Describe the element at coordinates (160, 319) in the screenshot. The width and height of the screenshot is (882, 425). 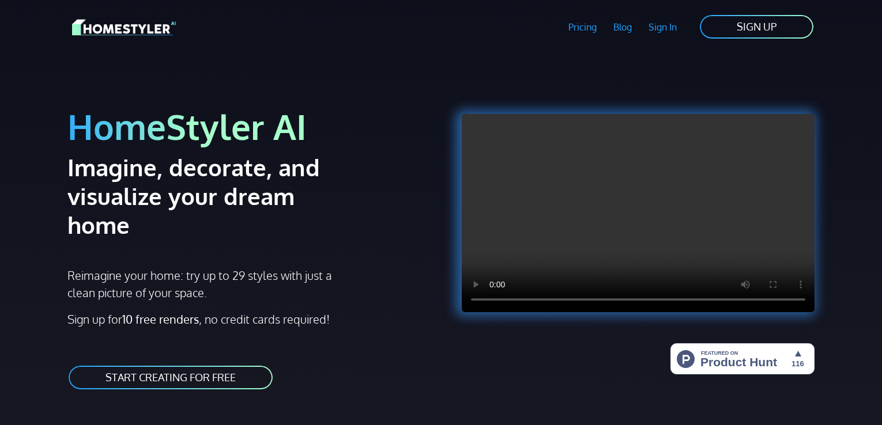
I see `strong: 10 free renders` at that location.